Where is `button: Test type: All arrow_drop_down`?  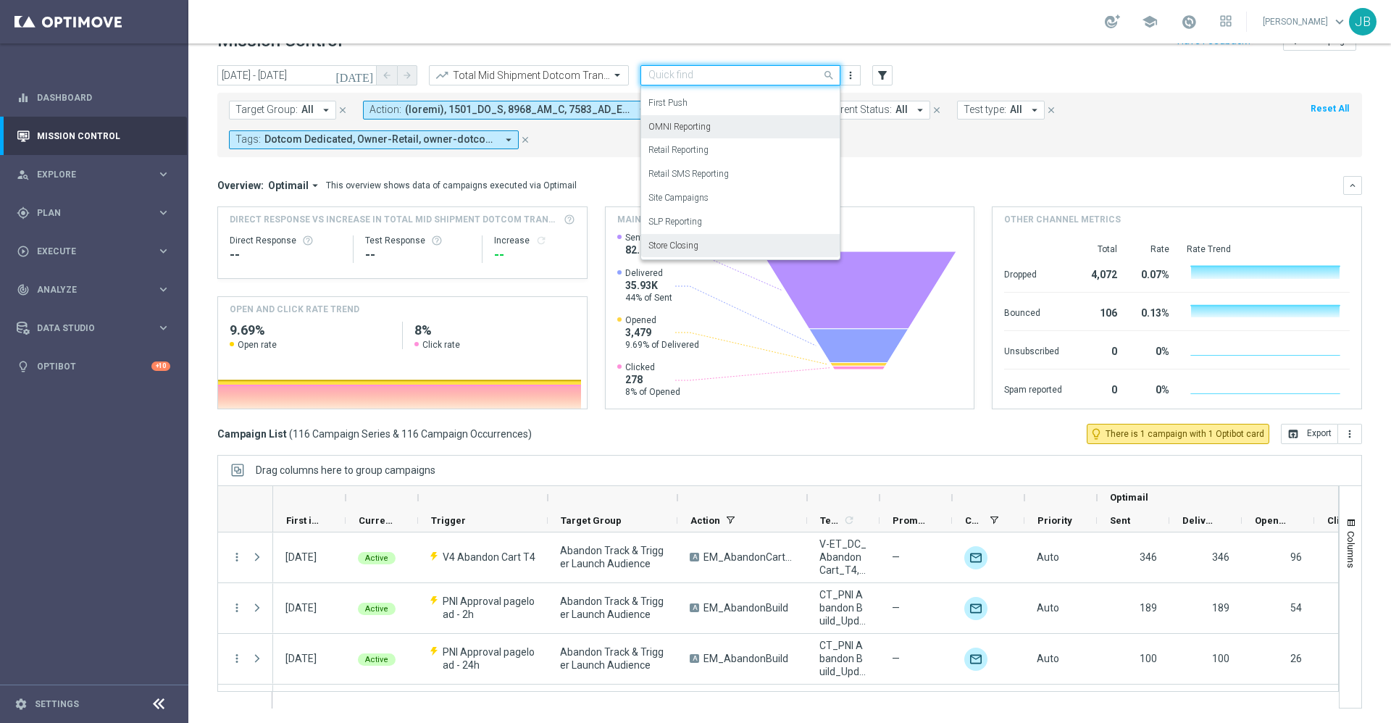 button: Test type: All arrow_drop_down is located at coordinates (1000, 110).